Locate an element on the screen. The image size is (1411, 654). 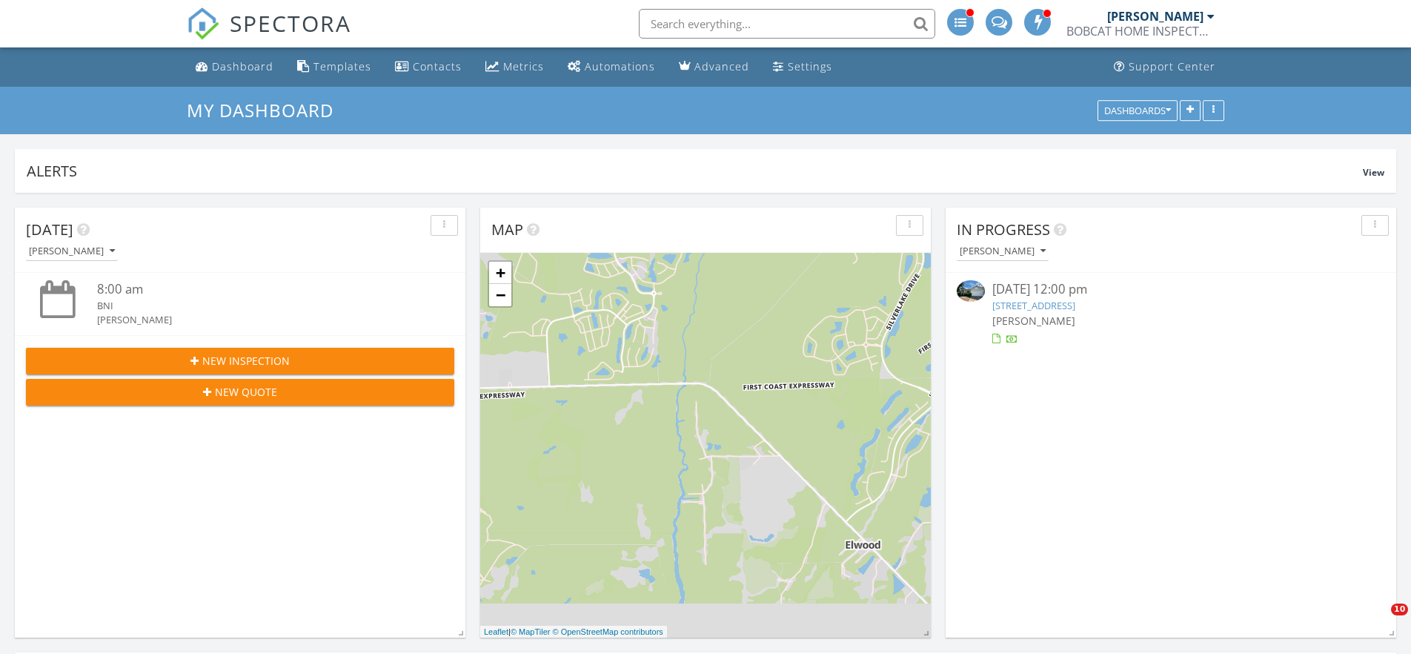
a: My Dashboard is located at coordinates (266, 110).